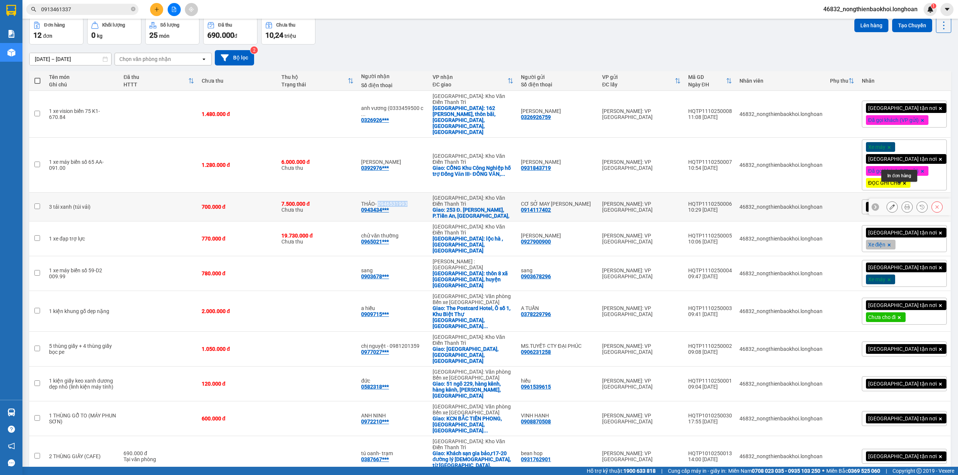  Describe the element at coordinates (191, 9) in the screenshot. I see `button: aim` at that location.